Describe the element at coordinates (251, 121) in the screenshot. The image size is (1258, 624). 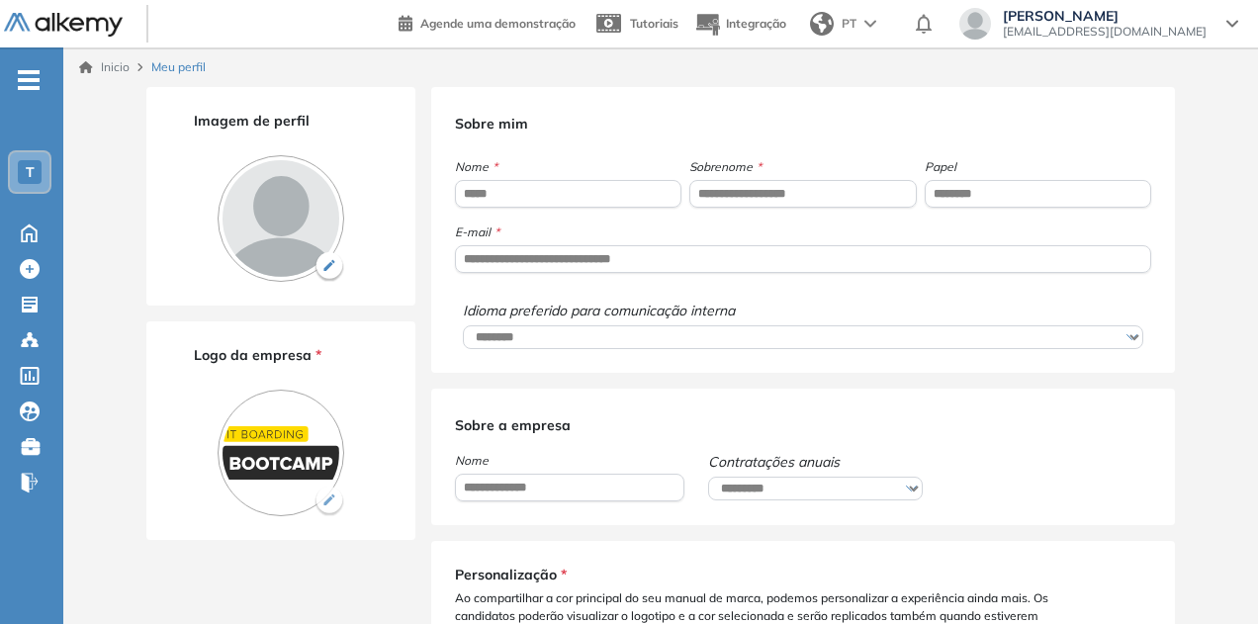
I see `span: Imagem de perfil` at that location.